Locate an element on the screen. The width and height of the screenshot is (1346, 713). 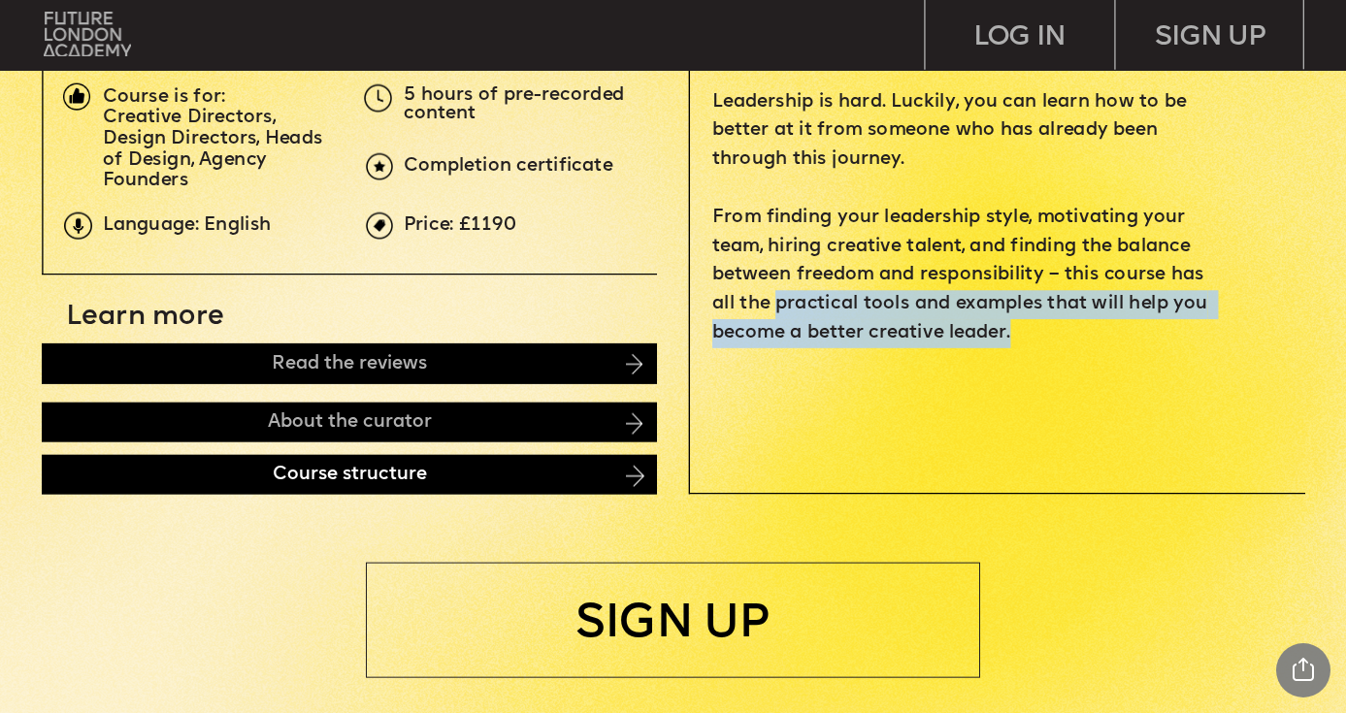
img: upload-9eb2eadd-7bf9-4b2b-b585-6dd8b9275b41.png is located at coordinates (78, 225).